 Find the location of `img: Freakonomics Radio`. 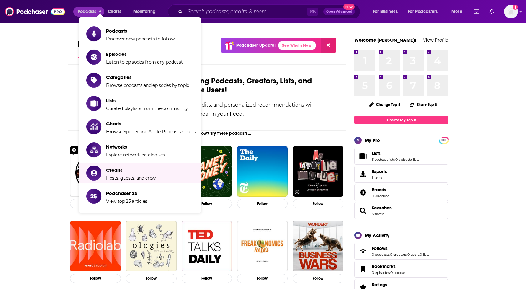

img: Freakonomics Radio is located at coordinates (262, 246).